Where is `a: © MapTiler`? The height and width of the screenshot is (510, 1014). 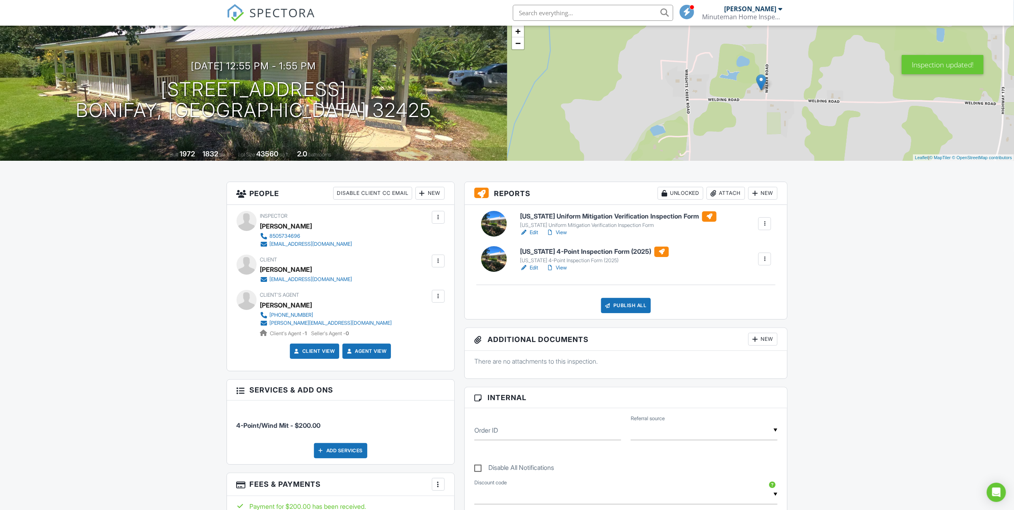 a: © MapTiler is located at coordinates (940, 158).